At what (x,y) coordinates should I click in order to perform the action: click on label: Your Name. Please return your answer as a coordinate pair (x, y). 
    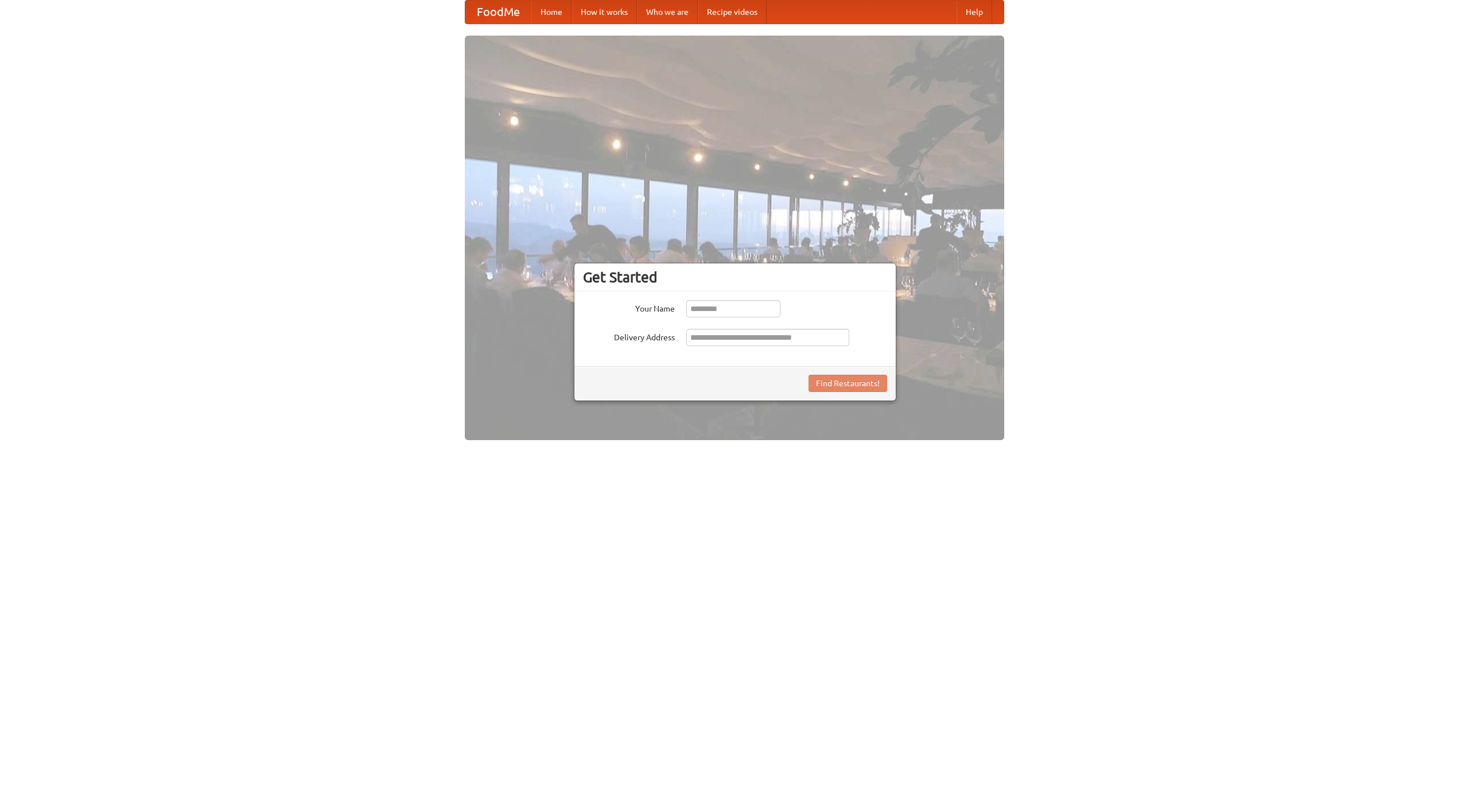
    Looking at the image, I should click on (629, 307).